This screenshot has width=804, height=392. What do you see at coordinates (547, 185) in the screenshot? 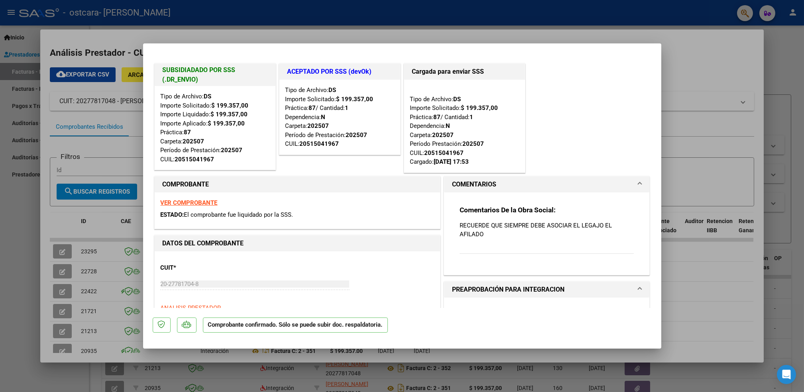
I see `mat-expansion-panel-header: COMENTARIOS` at bounding box center [547, 185].